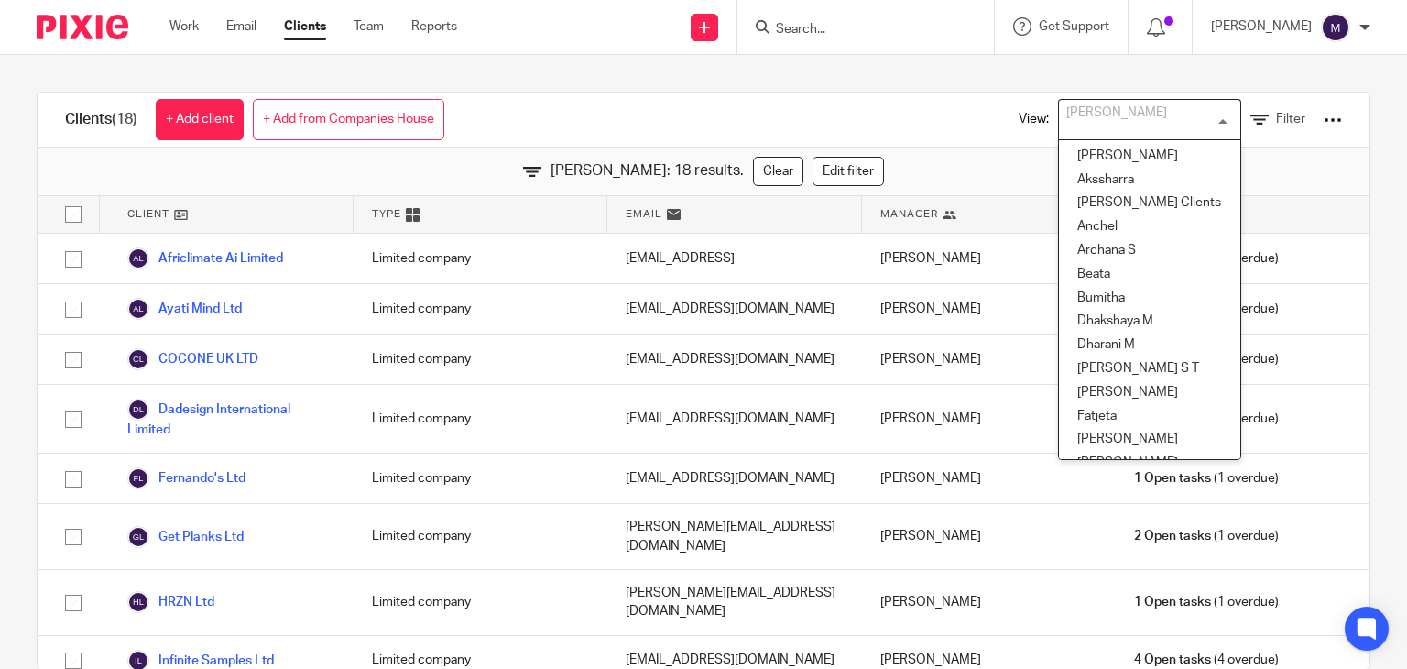  Describe the element at coordinates (170, 602) in the screenshot. I see `a: HRZN Ltd` at that location.